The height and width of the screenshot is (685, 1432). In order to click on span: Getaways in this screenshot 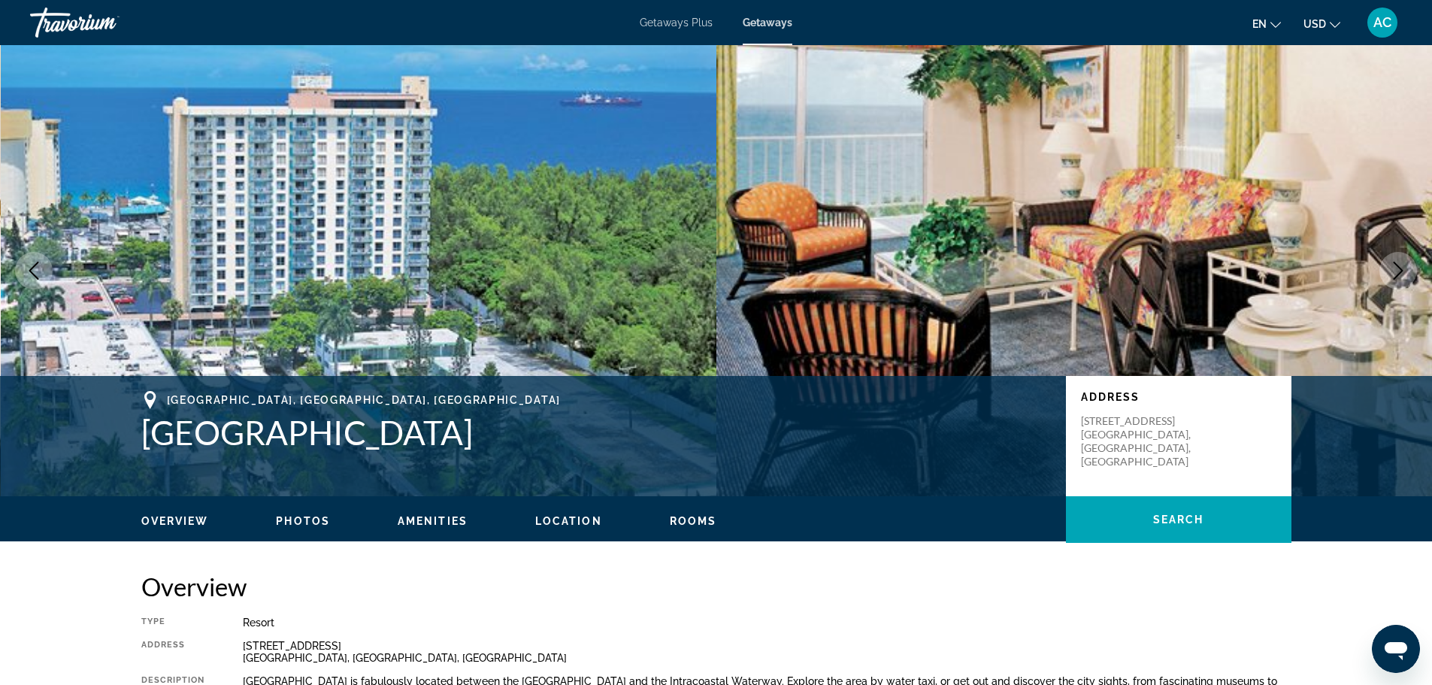, I will do `click(768, 23)`.